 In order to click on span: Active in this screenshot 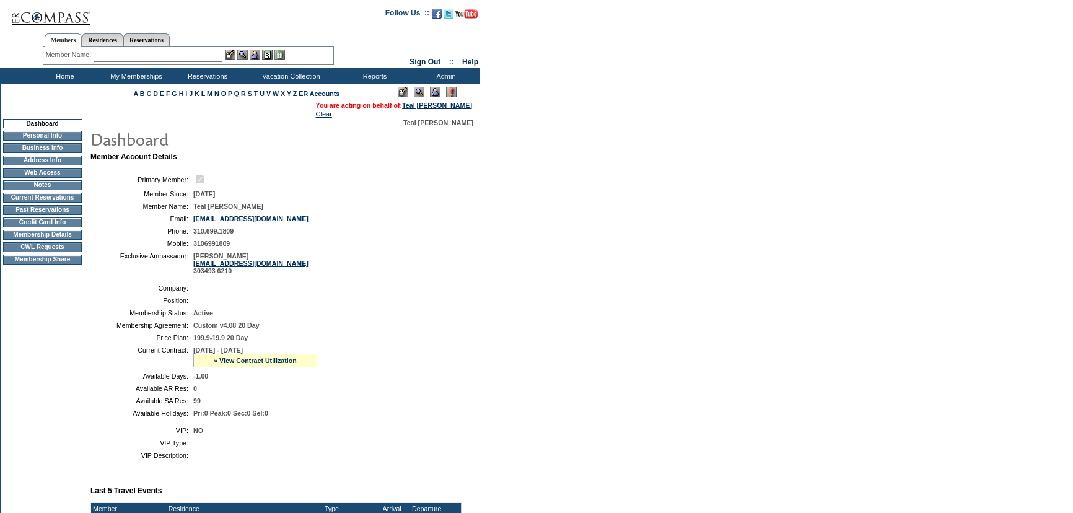, I will do `click(203, 313)`.